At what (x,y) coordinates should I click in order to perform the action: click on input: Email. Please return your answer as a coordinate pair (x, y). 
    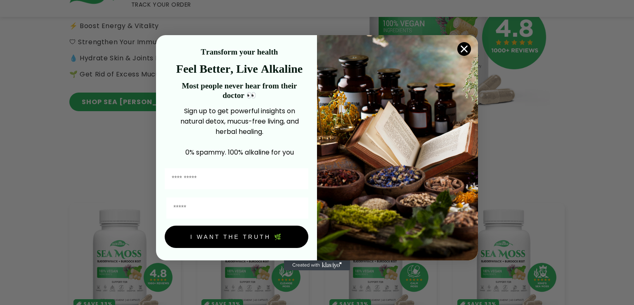
    Looking at the image, I should click on (237, 208).